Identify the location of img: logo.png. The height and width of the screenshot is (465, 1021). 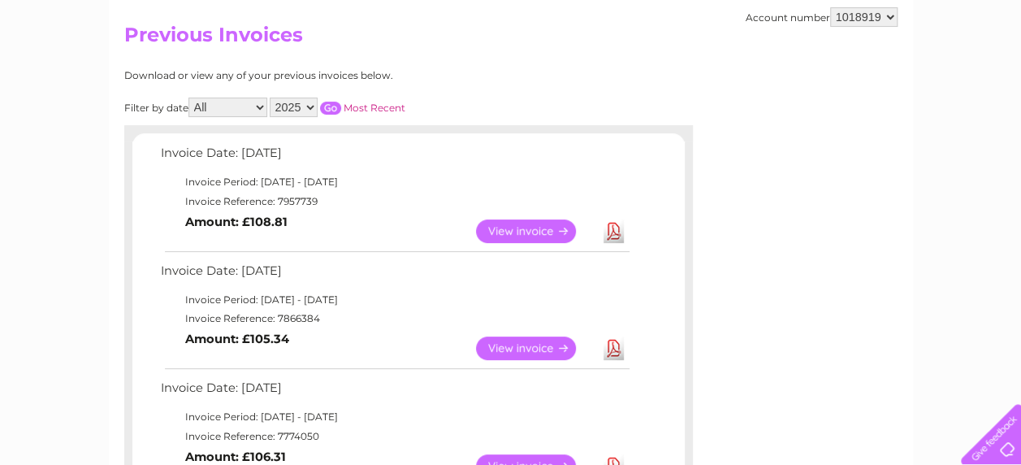
(77, 67).